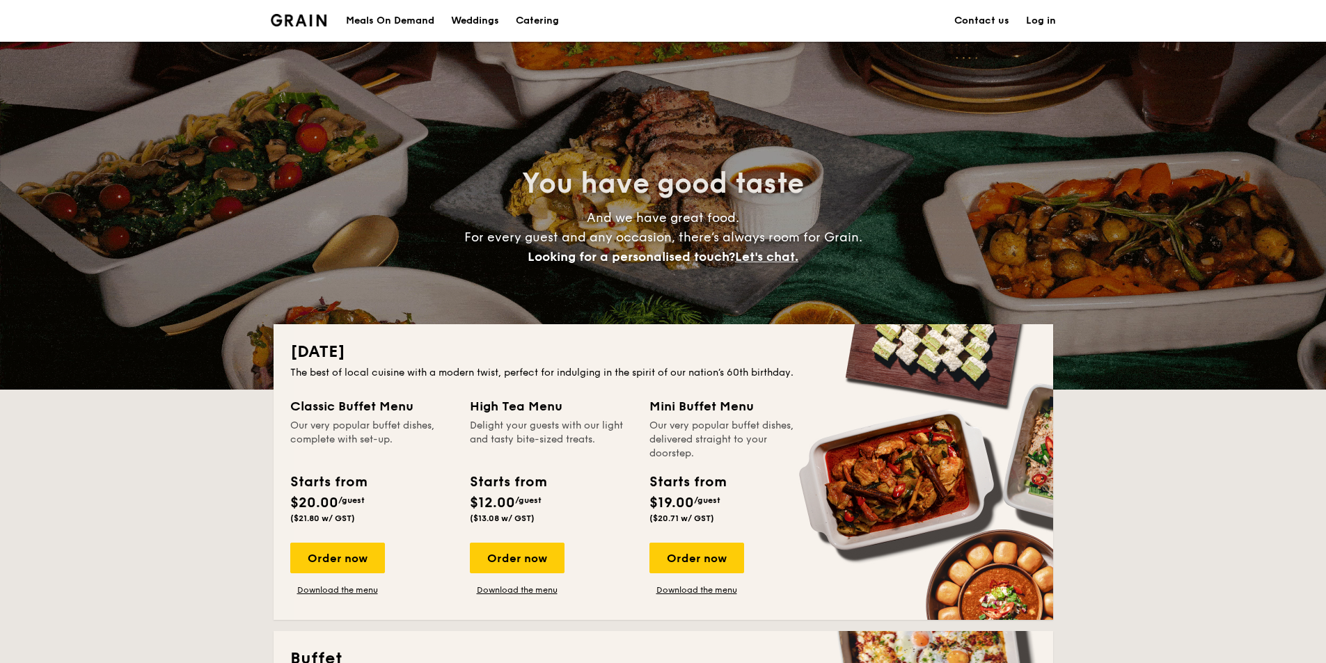 The image size is (1326, 663). I want to click on div: Classic Buffet Menu, so click(372, 407).